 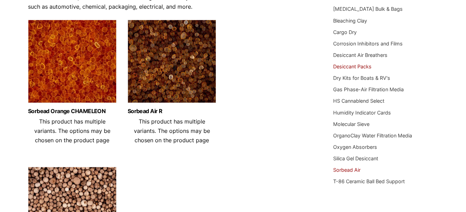 What do you see at coordinates (359, 100) in the screenshot?
I see `a: HS Cannablend Select` at bounding box center [359, 100].